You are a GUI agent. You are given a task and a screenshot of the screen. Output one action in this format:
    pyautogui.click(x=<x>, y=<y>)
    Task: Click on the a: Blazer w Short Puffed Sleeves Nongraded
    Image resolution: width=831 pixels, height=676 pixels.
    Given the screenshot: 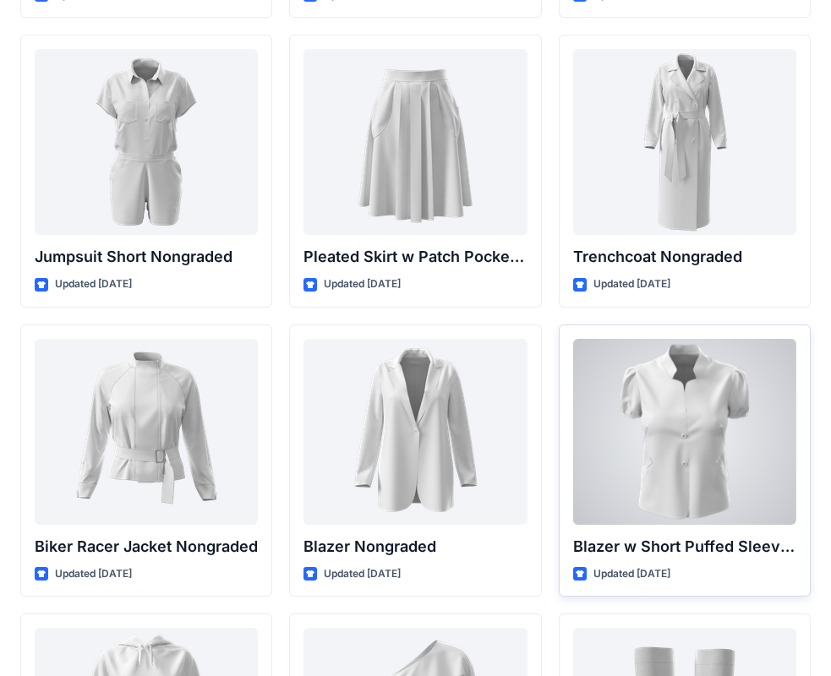 What is the action you would take?
    pyautogui.click(x=685, y=432)
    